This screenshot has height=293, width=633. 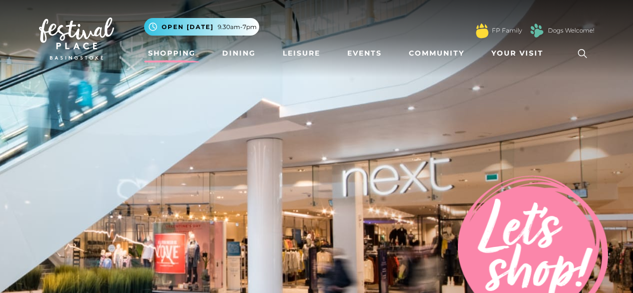 I want to click on a: Dining, so click(x=239, y=53).